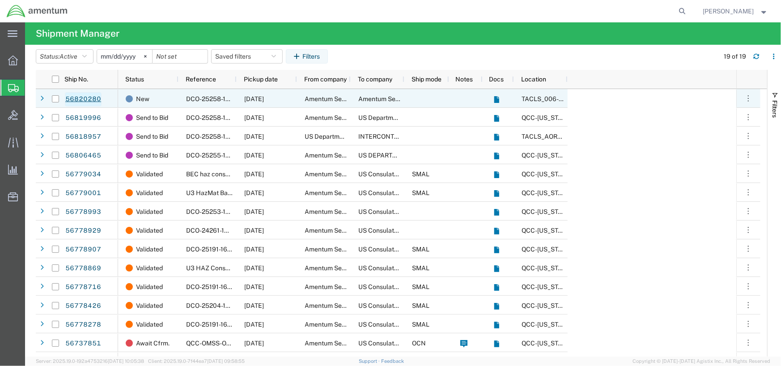  Describe the element at coordinates (83, 193) in the screenshot. I see `a: 56779001` at that location.